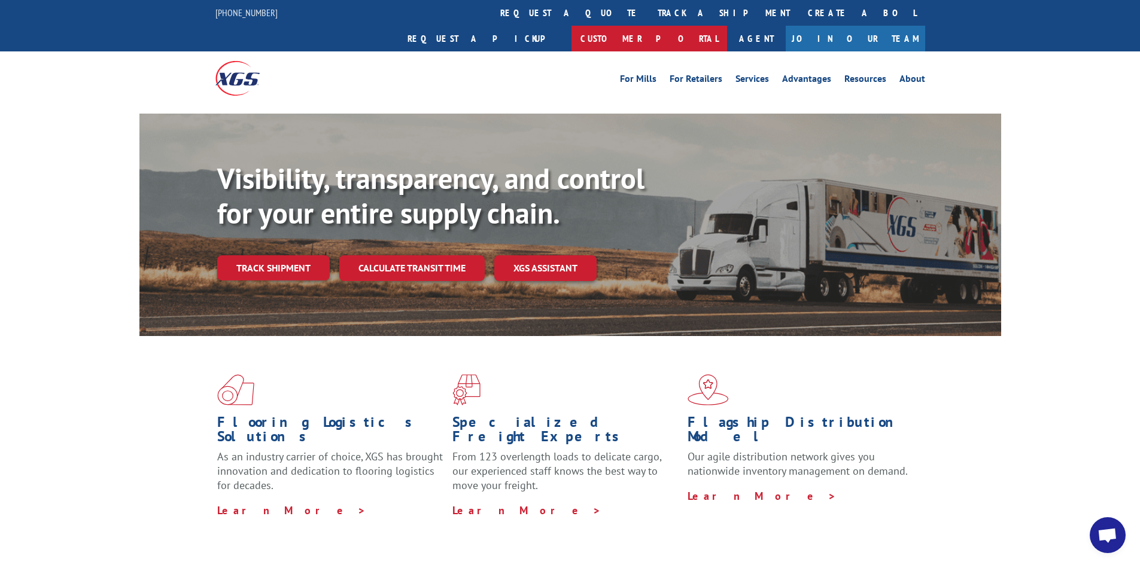 This screenshot has width=1140, height=565. What do you see at coordinates (912, 81) in the screenshot?
I see `a: About` at bounding box center [912, 81].